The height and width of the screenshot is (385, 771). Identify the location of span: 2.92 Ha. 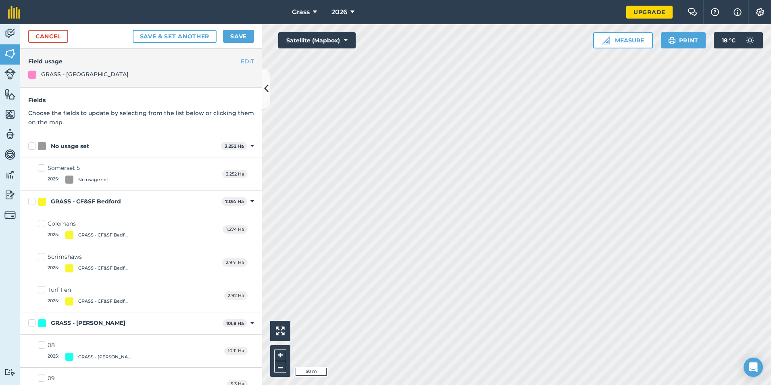
(236, 295).